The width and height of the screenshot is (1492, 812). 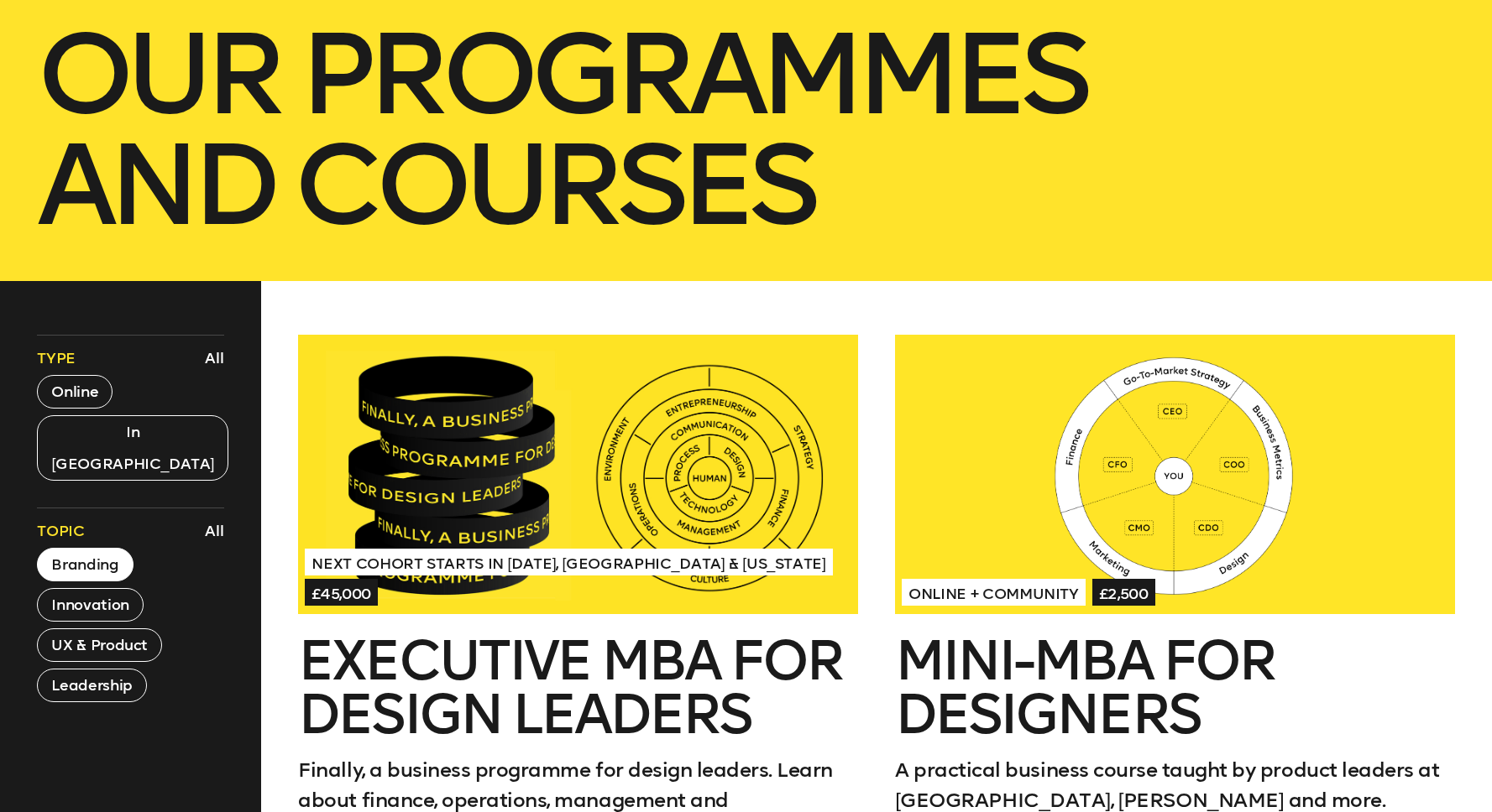 I want to click on span: £2,500, so click(x=1124, y=593).